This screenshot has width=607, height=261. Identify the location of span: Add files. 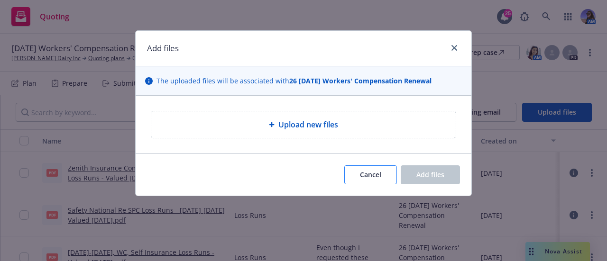
(430, 175).